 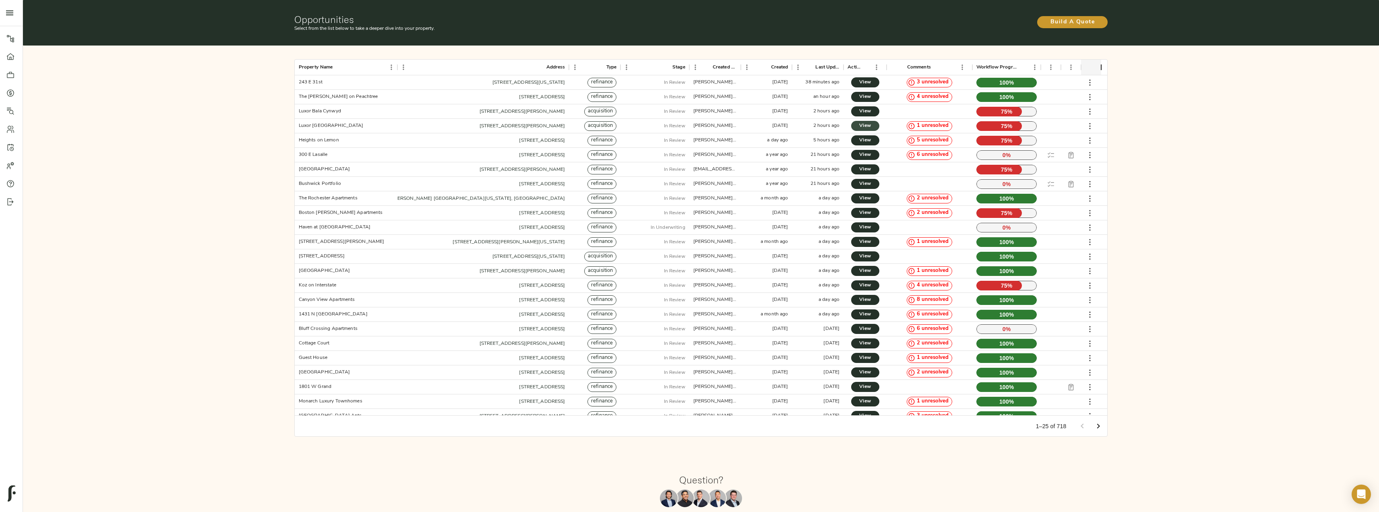 I want to click on div: an hour ago, so click(x=826, y=97).